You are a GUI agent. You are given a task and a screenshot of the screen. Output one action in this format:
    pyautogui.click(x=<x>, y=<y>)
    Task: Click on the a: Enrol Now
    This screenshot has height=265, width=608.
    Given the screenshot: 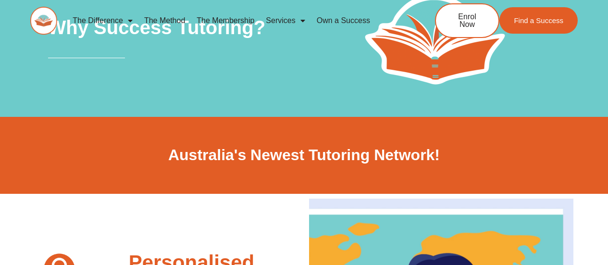 What is the action you would take?
    pyautogui.click(x=468, y=21)
    